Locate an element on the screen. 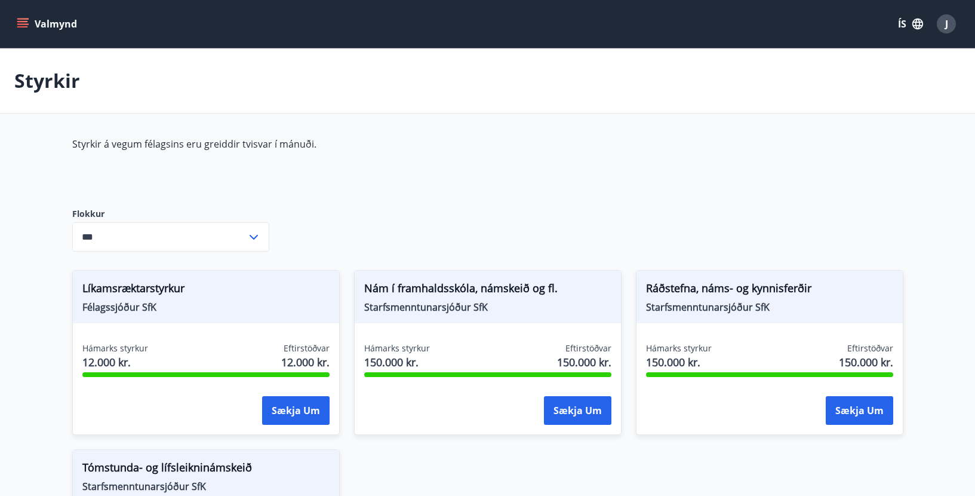  button: menu is located at coordinates (48, 24).